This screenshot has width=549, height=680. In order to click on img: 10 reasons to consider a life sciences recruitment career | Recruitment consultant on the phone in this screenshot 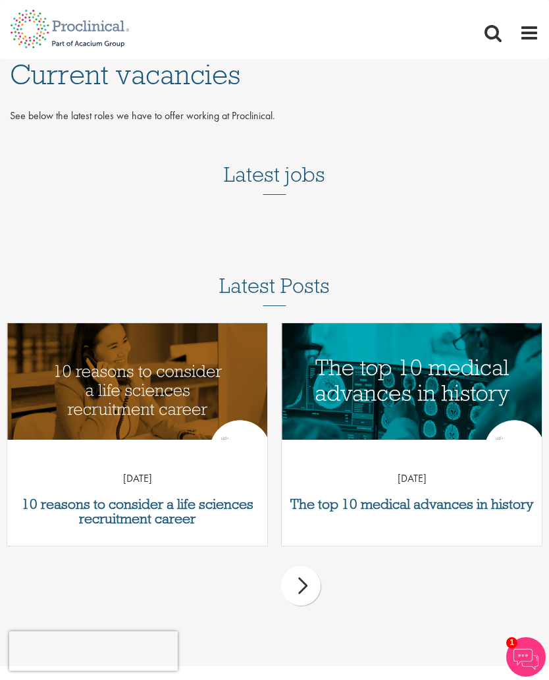, I will do `click(137, 390)`.